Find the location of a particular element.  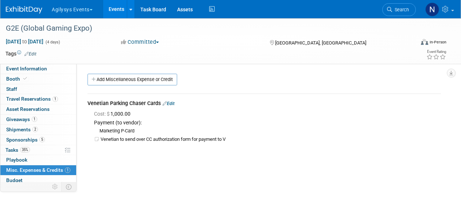

a: Giveaways1 is located at coordinates (38, 119).